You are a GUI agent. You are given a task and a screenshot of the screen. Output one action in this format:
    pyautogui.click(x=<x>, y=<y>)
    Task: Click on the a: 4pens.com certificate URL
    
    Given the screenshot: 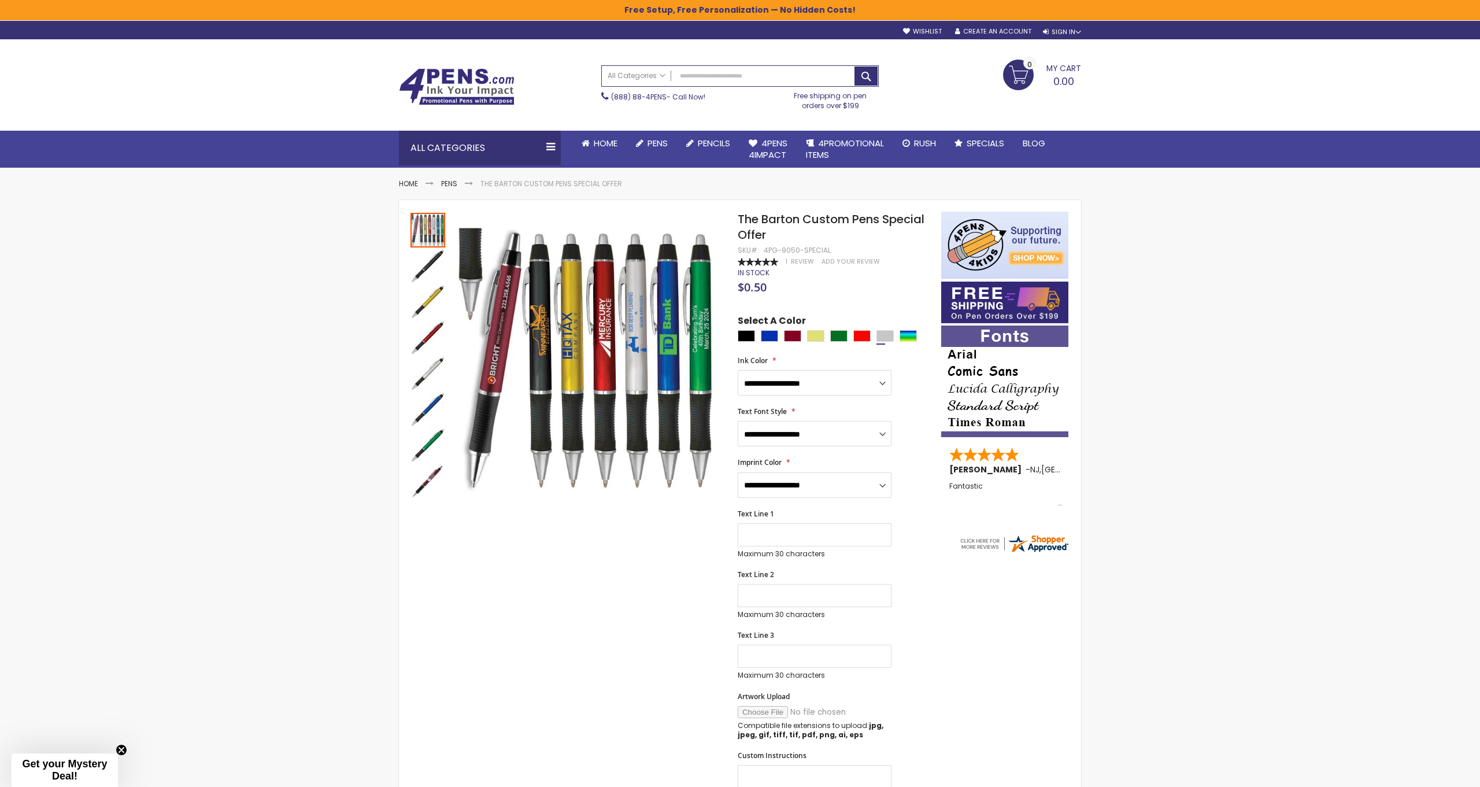 What is the action you would take?
    pyautogui.click(x=1014, y=551)
    